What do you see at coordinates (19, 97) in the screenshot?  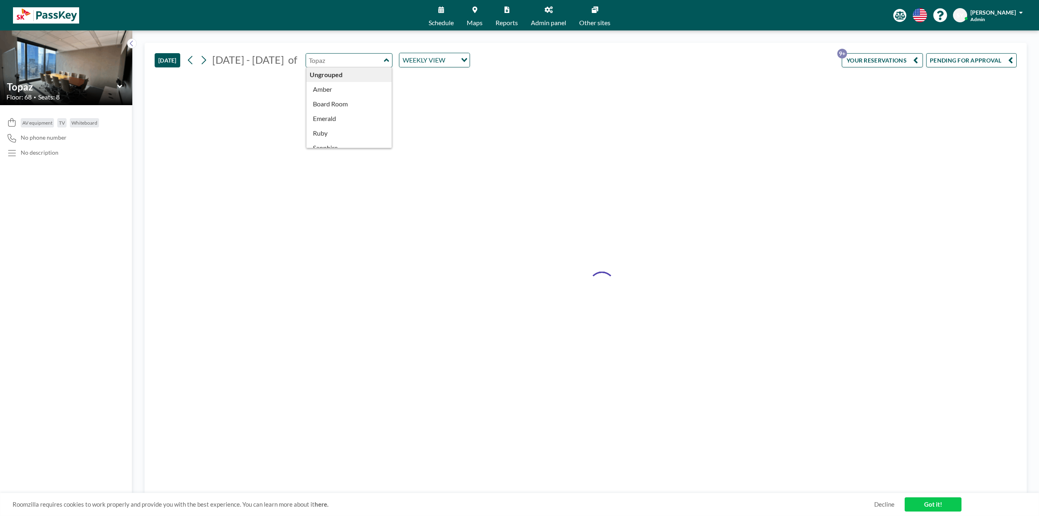 I see `span: Floor: 68` at bounding box center [19, 97].